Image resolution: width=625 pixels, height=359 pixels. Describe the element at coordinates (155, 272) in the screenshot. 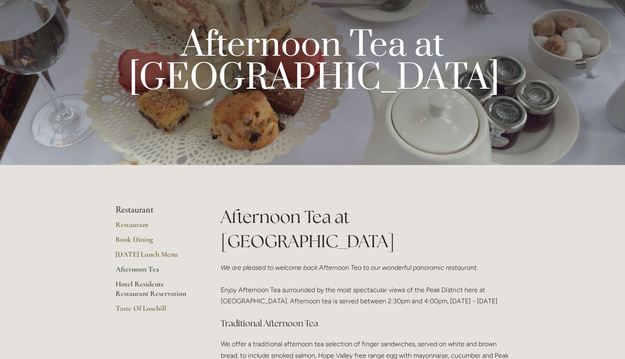

I see `a: Afternoon Tea` at that location.